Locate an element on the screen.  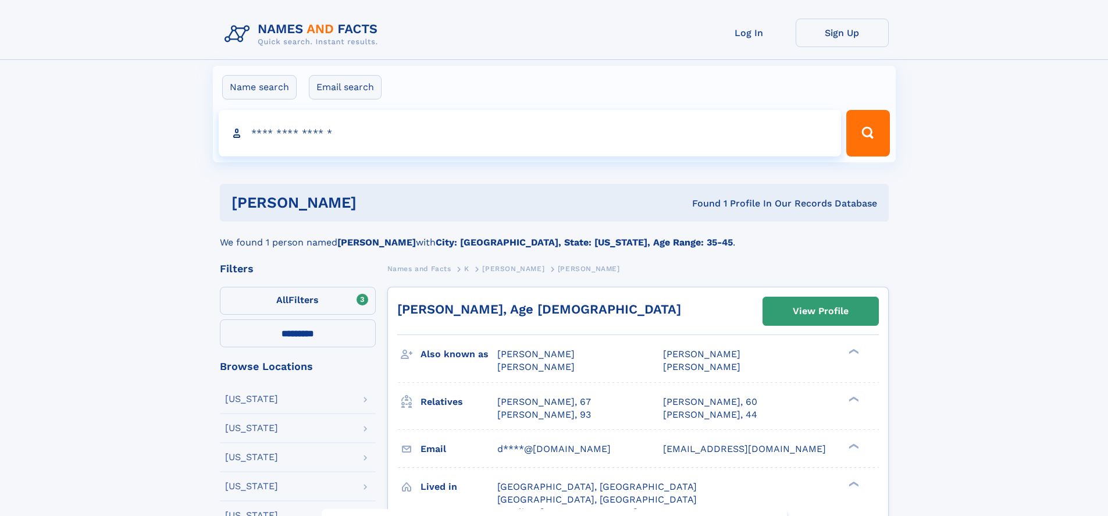
h3: Email is located at coordinates (459, 449).